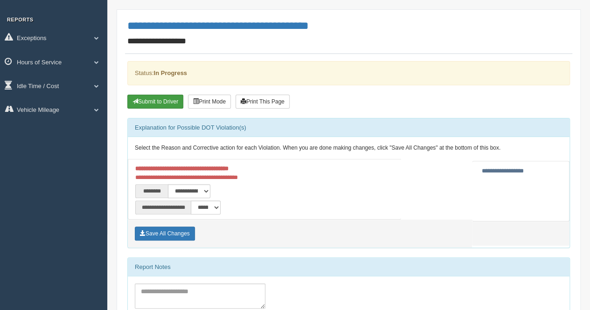 The height and width of the screenshot is (310, 590). What do you see at coordinates (170, 73) in the screenshot?
I see `strong: In Progress` at bounding box center [170, 73].